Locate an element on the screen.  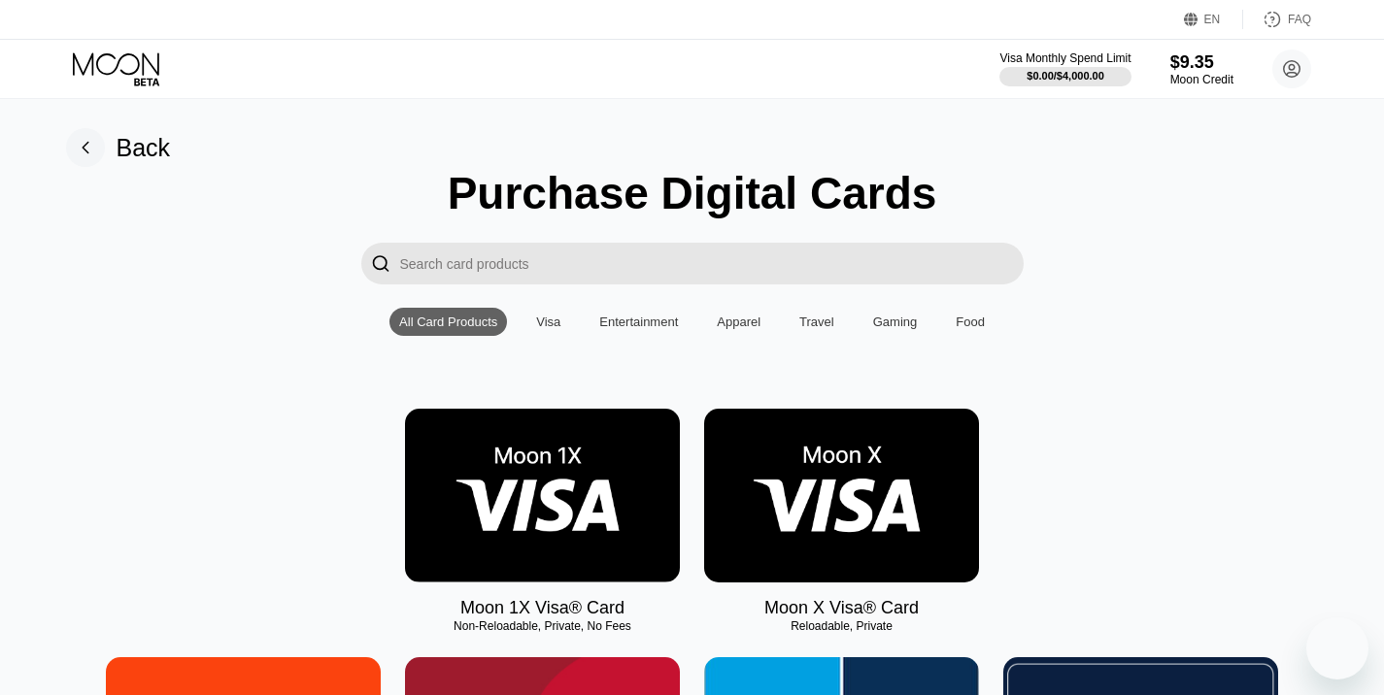
div: Entertainment is located at coordinates (638, 321).